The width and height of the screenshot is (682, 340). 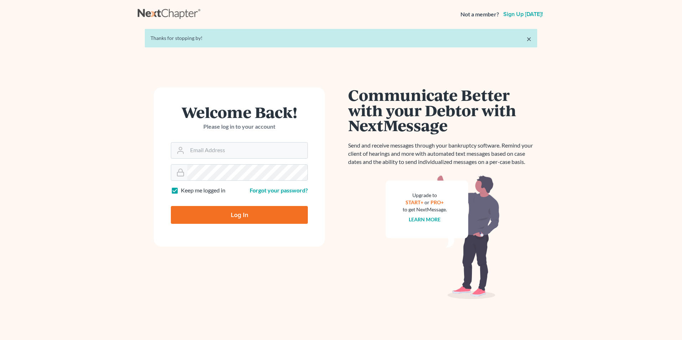 I want to click on div: Thanks for stopping by!, so click(x=341, y=38).